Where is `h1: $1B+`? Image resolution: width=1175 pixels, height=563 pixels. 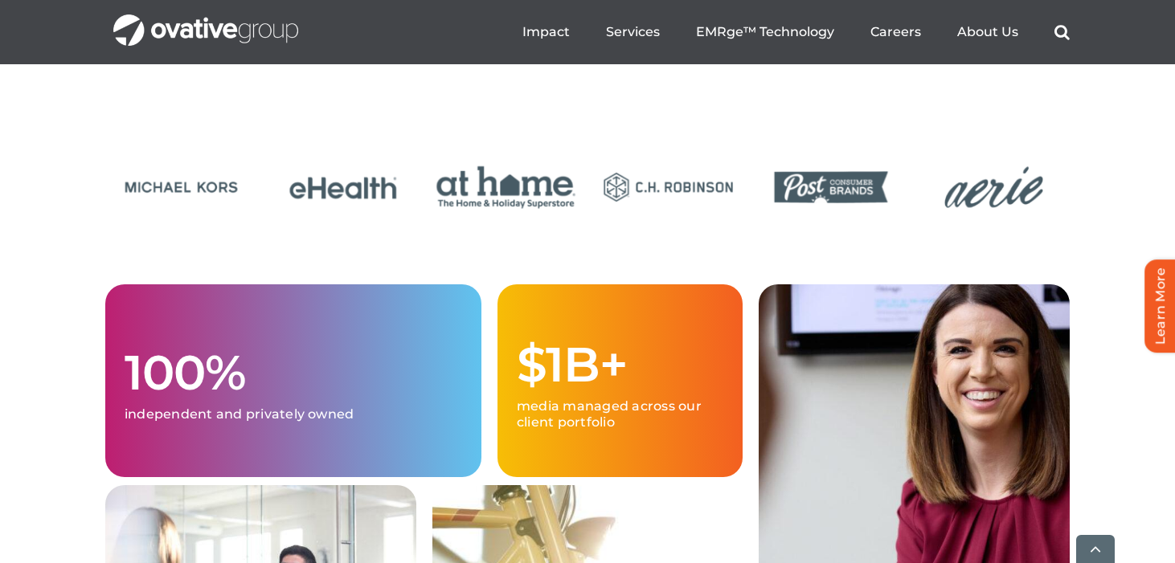
h1: $1B+ is located at coordinates (620, 365).